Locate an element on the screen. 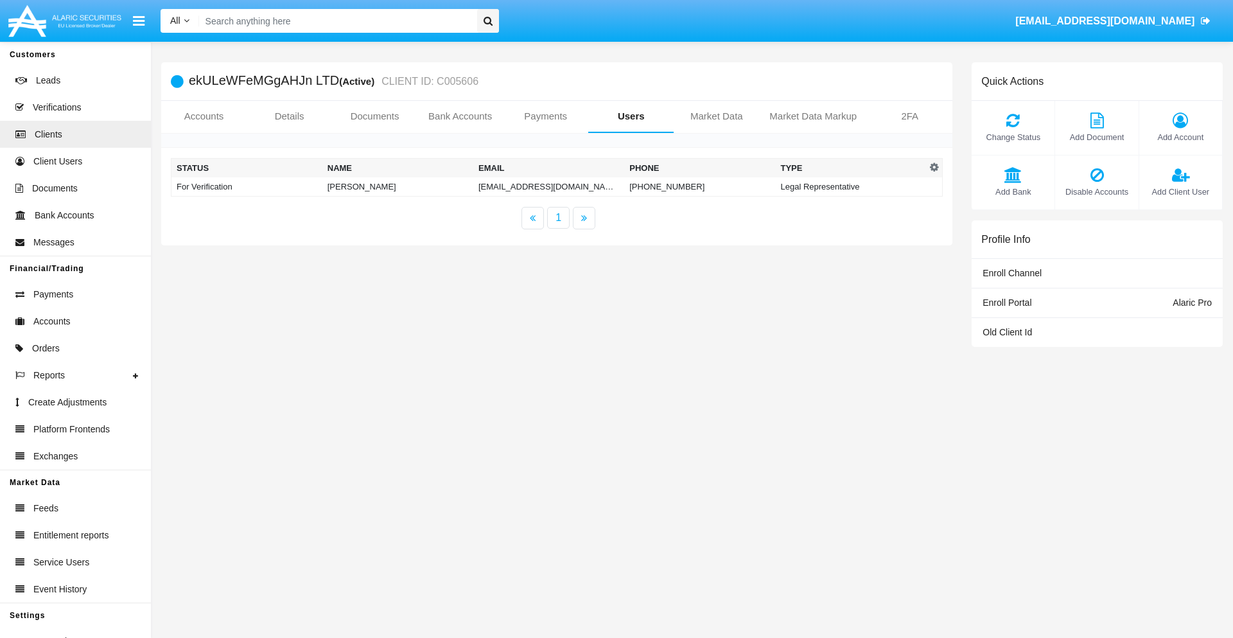 This screenshot has height=638, width=1233. span: Documents is located at coordinates (55, 188).